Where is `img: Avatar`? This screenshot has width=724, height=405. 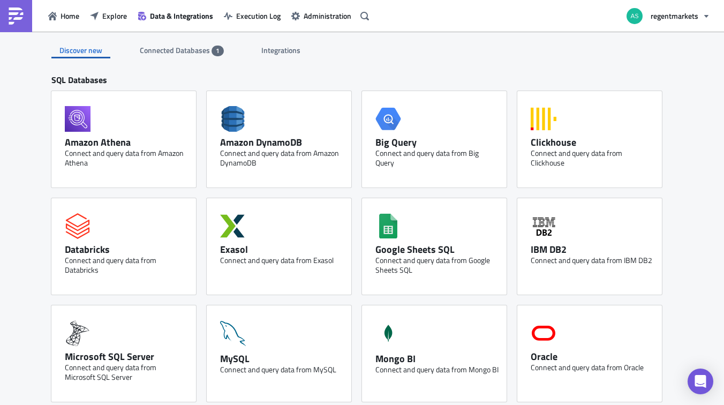 img: Avatar is located at coordinates (634, 16).